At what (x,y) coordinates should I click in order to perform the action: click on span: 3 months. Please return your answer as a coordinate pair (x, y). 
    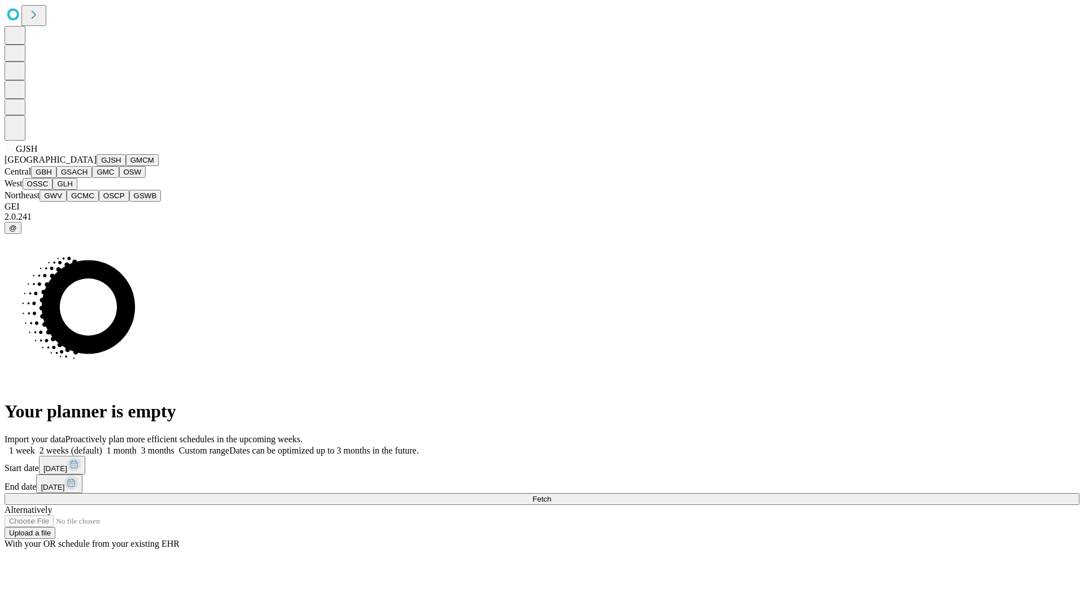
    Looking at the image, I should click on (157, 450).